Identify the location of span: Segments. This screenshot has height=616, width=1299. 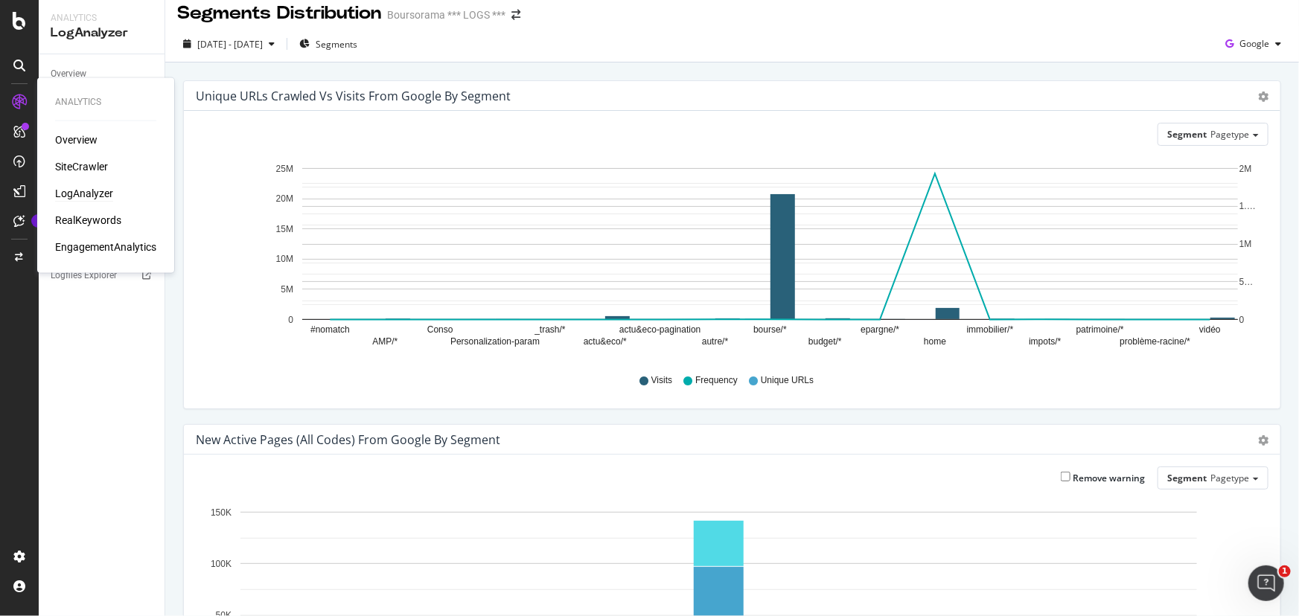
(336, 44).